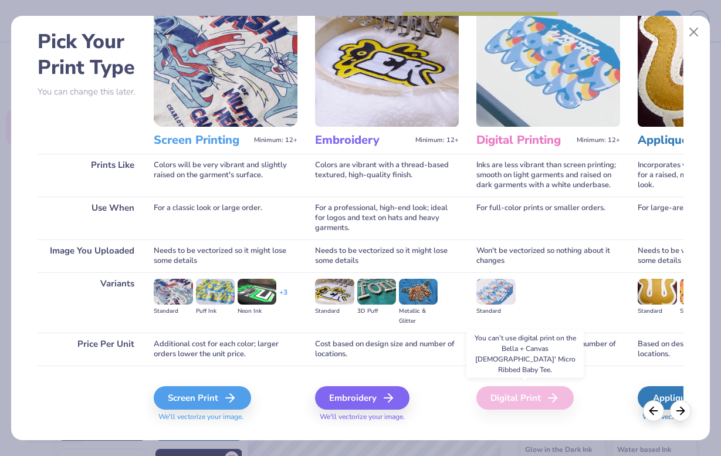  Describe the element at coordinates (201, 140) in the screenshot. I see `h3: Screen Printing` at that location.